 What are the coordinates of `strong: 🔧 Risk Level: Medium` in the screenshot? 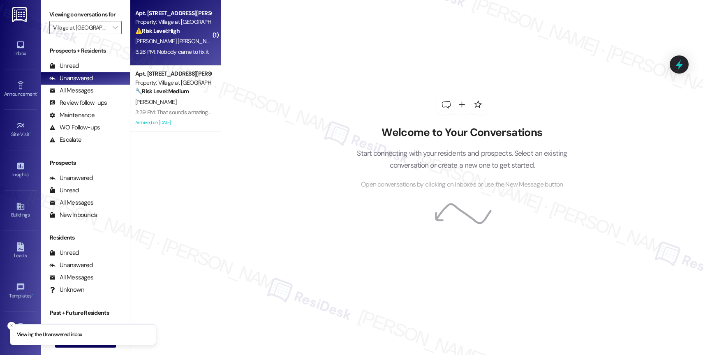 It's located at (162, 91).